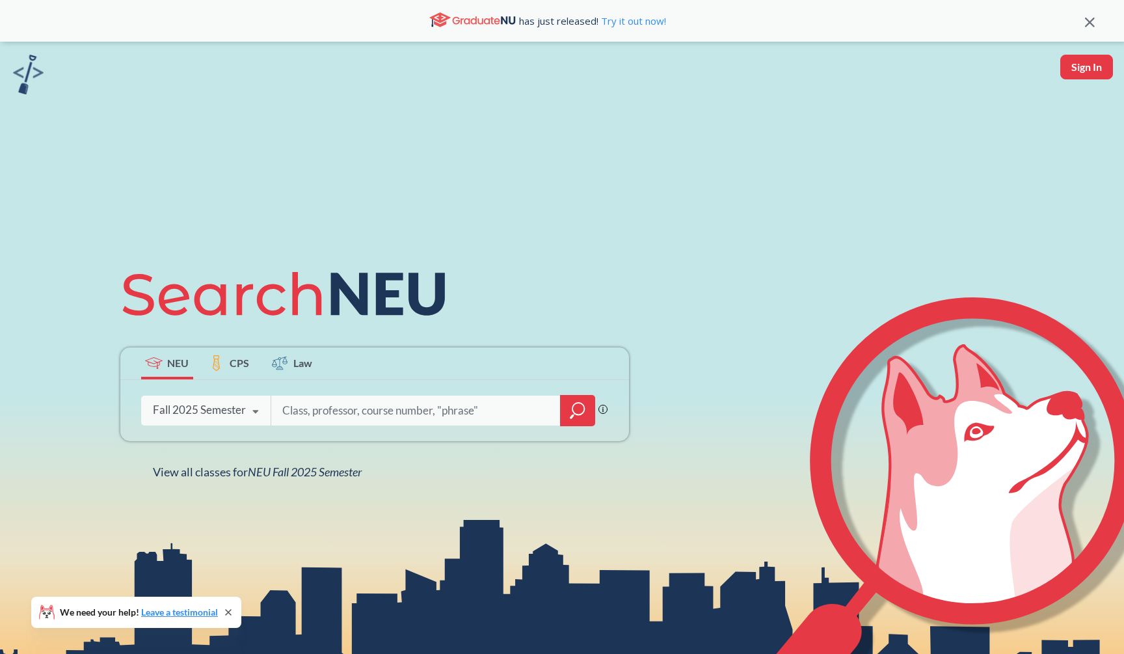 The width and height of the screenshot is (1124, 654). What do you see at coordinates (178, 362) in the screenshot?
I see `span: NEU` at bounding box center [178, 362].